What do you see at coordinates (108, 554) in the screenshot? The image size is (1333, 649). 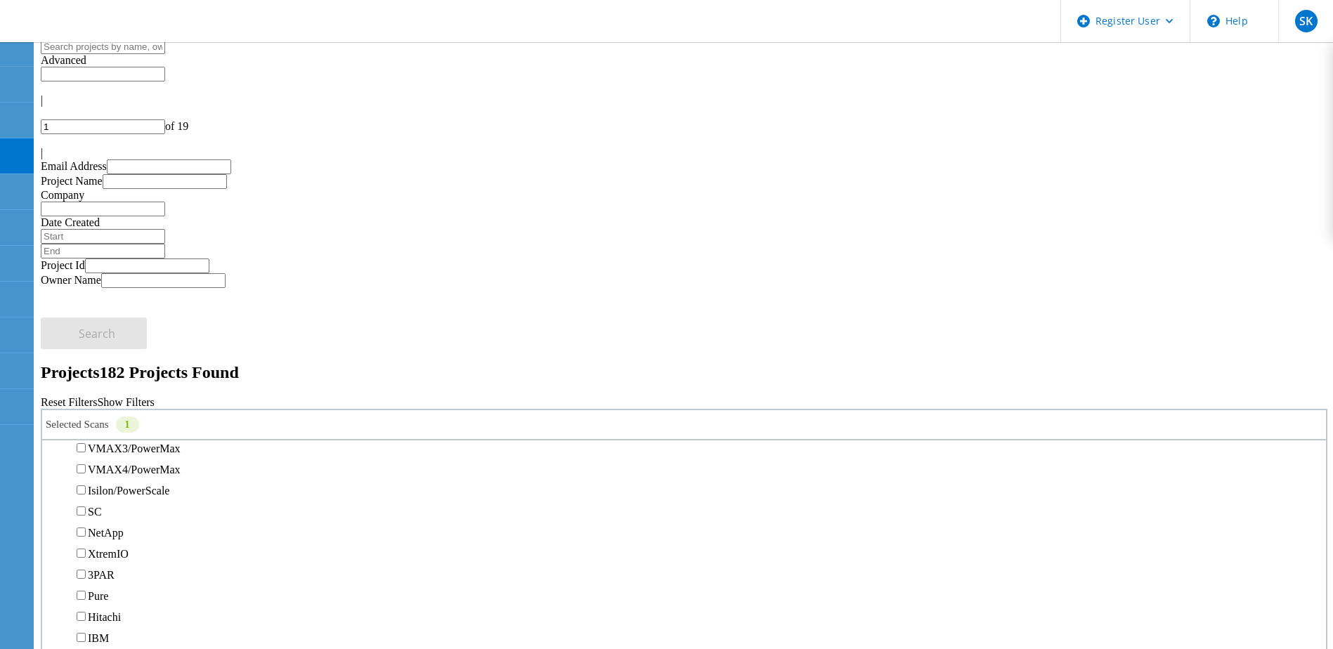 I see `label: XtremIO` at bounding box center [108, 554].